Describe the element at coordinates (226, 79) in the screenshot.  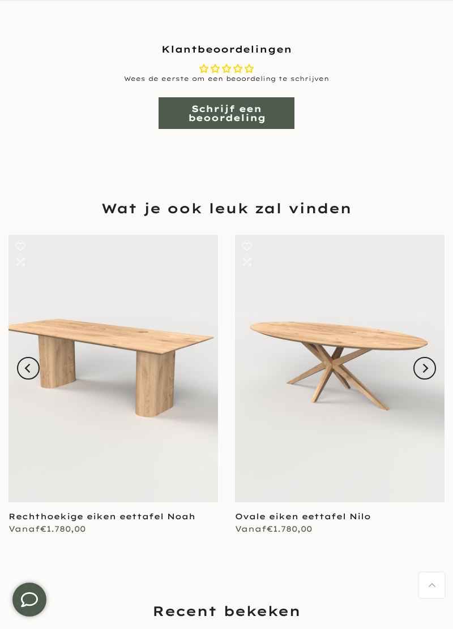
I see `div: Wees de eerste om een beoordeling te schrijven` at that location.